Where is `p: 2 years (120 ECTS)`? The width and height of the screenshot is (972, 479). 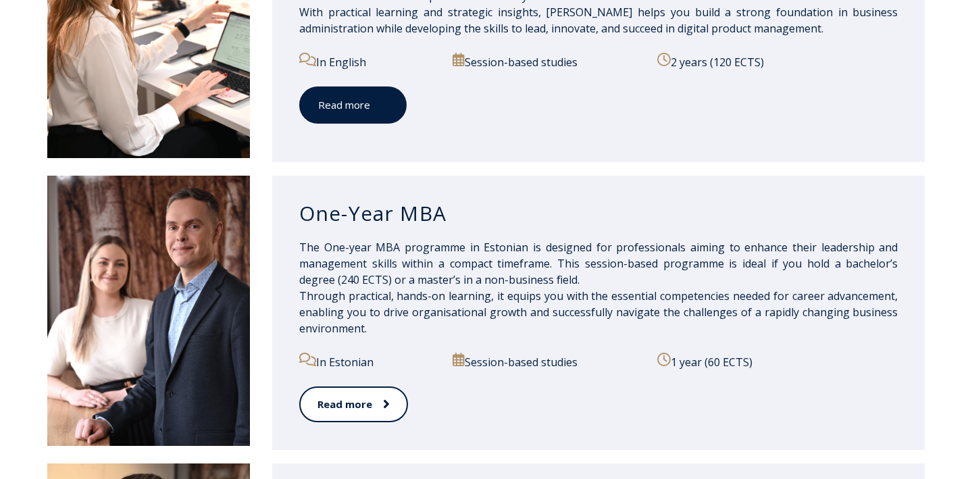
p: 2 years (120 ECTS) is located at coordinates (778, 61).